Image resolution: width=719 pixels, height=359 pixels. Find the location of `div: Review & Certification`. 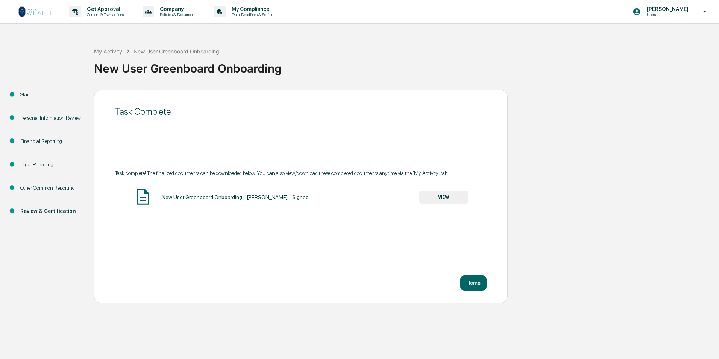

div: Review & Certification is located at coordinates (51, 211).